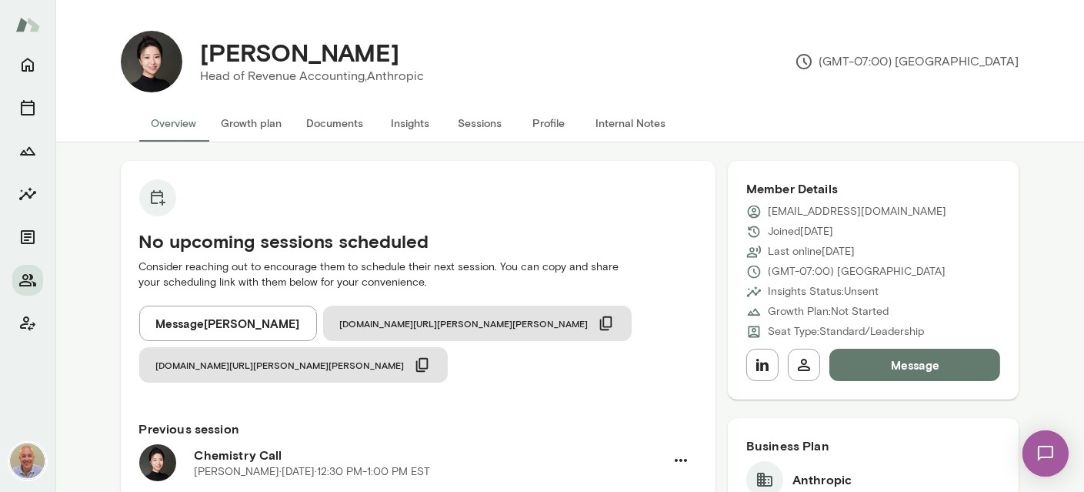 This screenshot has height=492, width=1084. Describe the element at coordinates (549, 123) in the screenshot. I see `button: Profile` at that location.